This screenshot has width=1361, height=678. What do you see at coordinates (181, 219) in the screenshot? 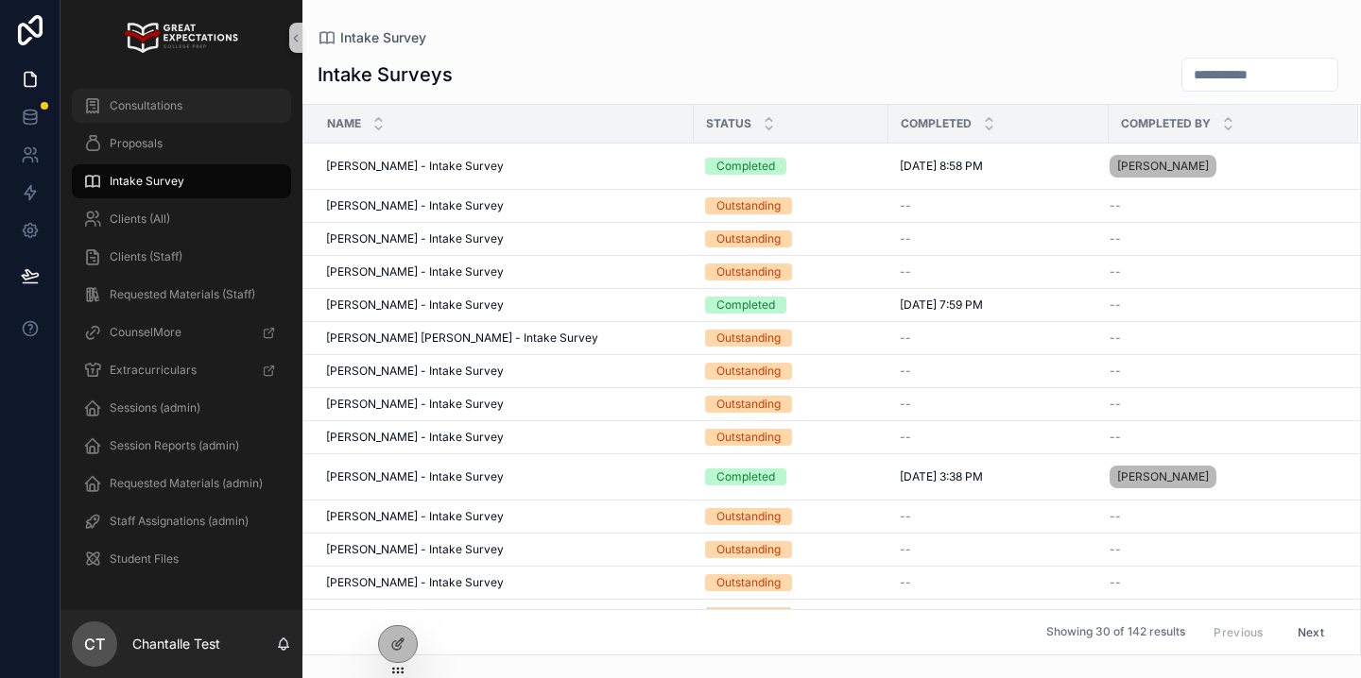
I see `a: Clients (All)` at bounding box center [181, 219].